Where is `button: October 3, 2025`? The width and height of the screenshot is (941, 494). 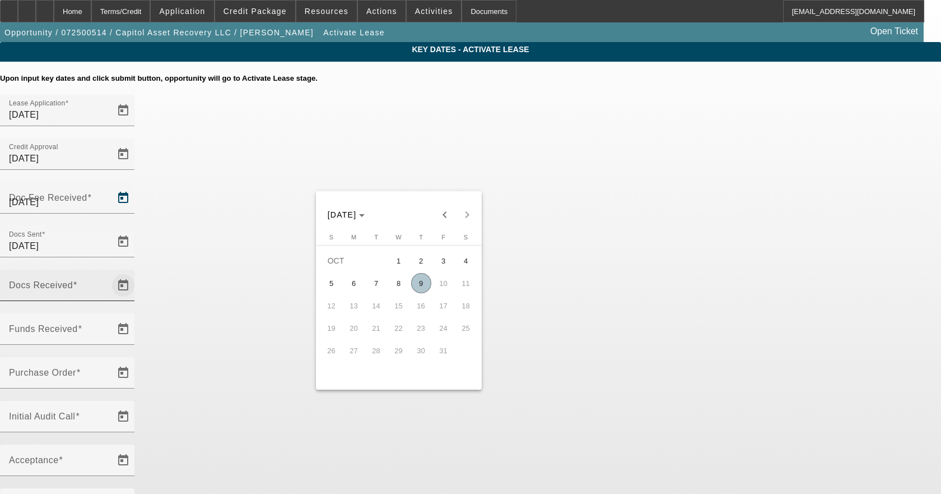 button: October 3, 2025 is located at coordinates (444, 261).